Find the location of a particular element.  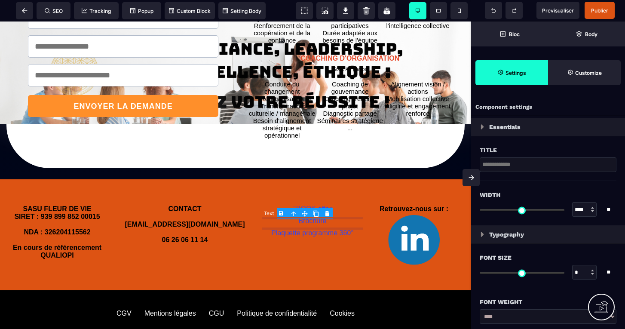

div: Mentions légales is located at coordinates (170, 292).